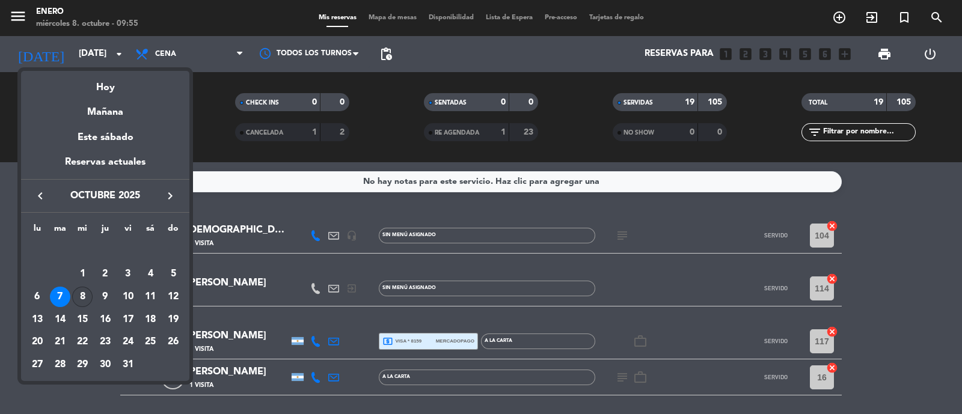 The width and height of the screenshot is (962, 414). What do you see at coordinates (128, 342) in the screenshot?
I see `td: 24 de octubre de 2025` at bounding box center [128, 342].